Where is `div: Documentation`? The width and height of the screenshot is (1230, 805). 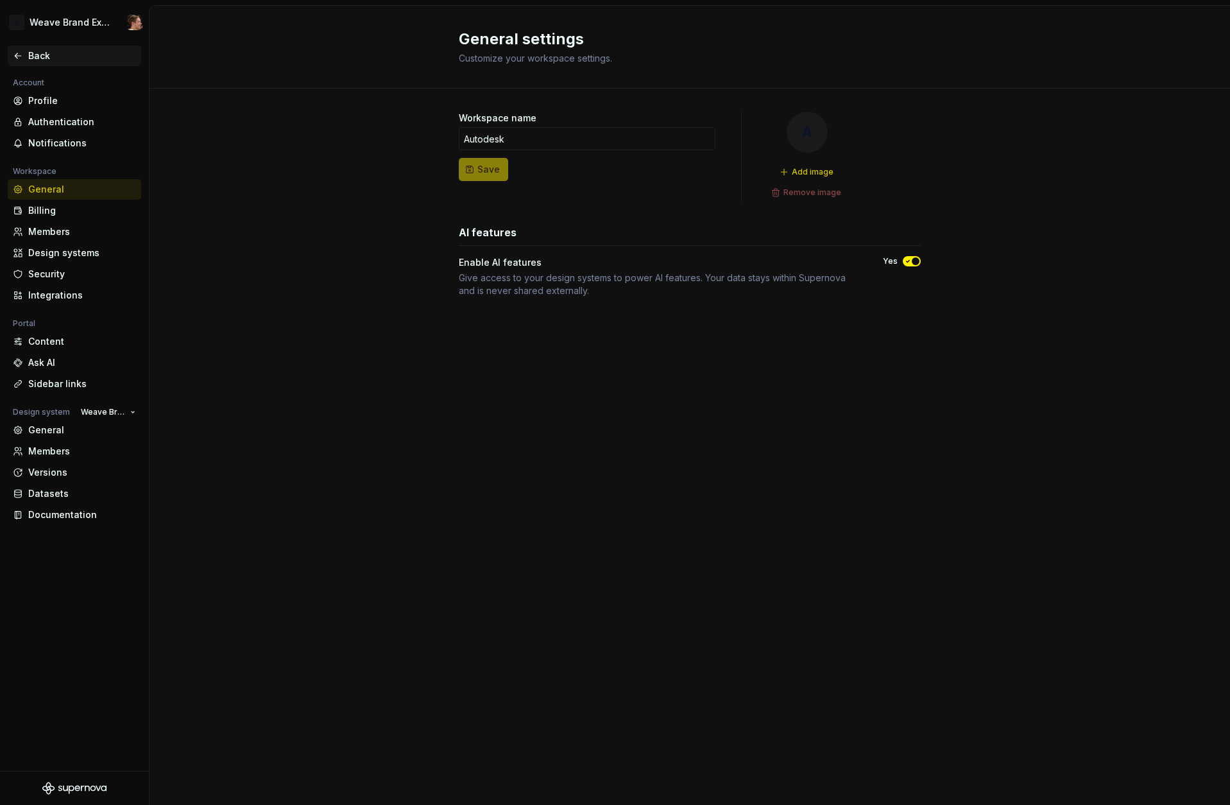
div: Documentation is located at coordinates (82, 515).